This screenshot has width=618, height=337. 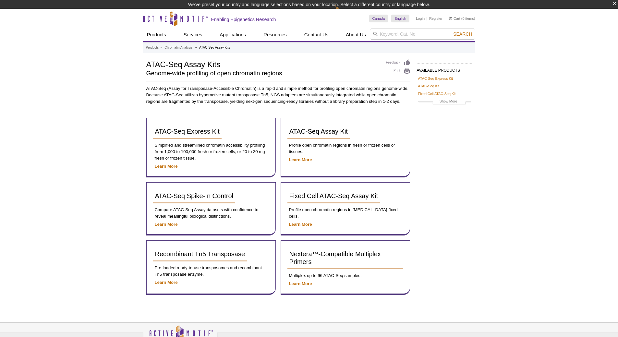 What do you see at coordinates (343, 12) in the screenshot?
I see `img: Change Here` at bounding box center [343, 12].